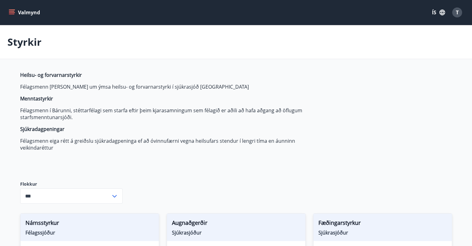 The width and height of the screenshot is (472, 246). I want to click on button: menu, so click(25, 12).